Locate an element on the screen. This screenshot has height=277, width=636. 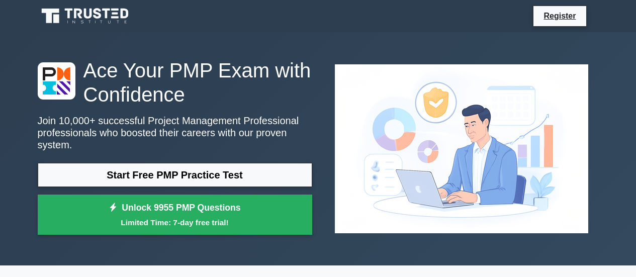
a: Start Free PMP Practice Test is located at coordinates (175, 175).